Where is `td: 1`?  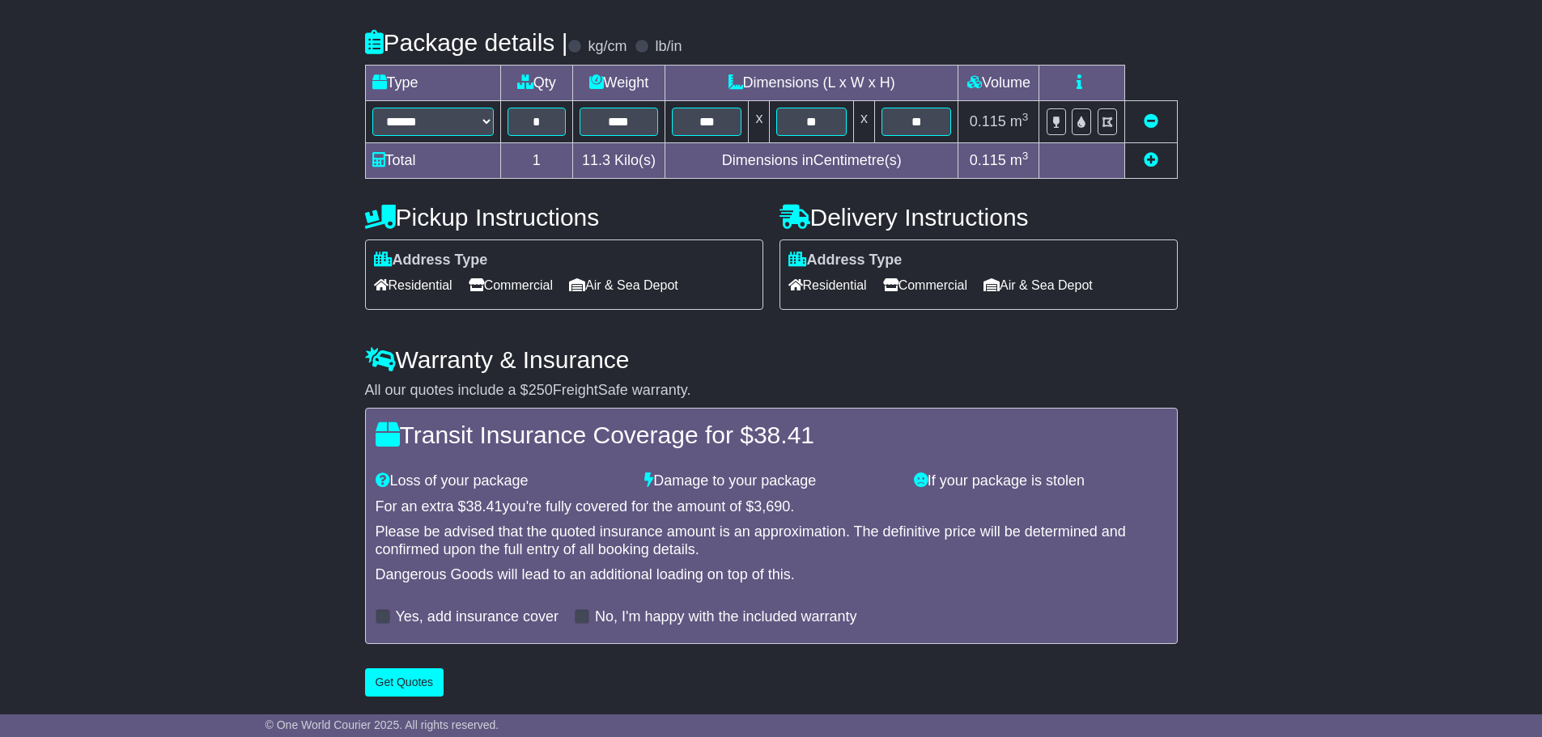 td: 1 is located at coordinates (537, 160).